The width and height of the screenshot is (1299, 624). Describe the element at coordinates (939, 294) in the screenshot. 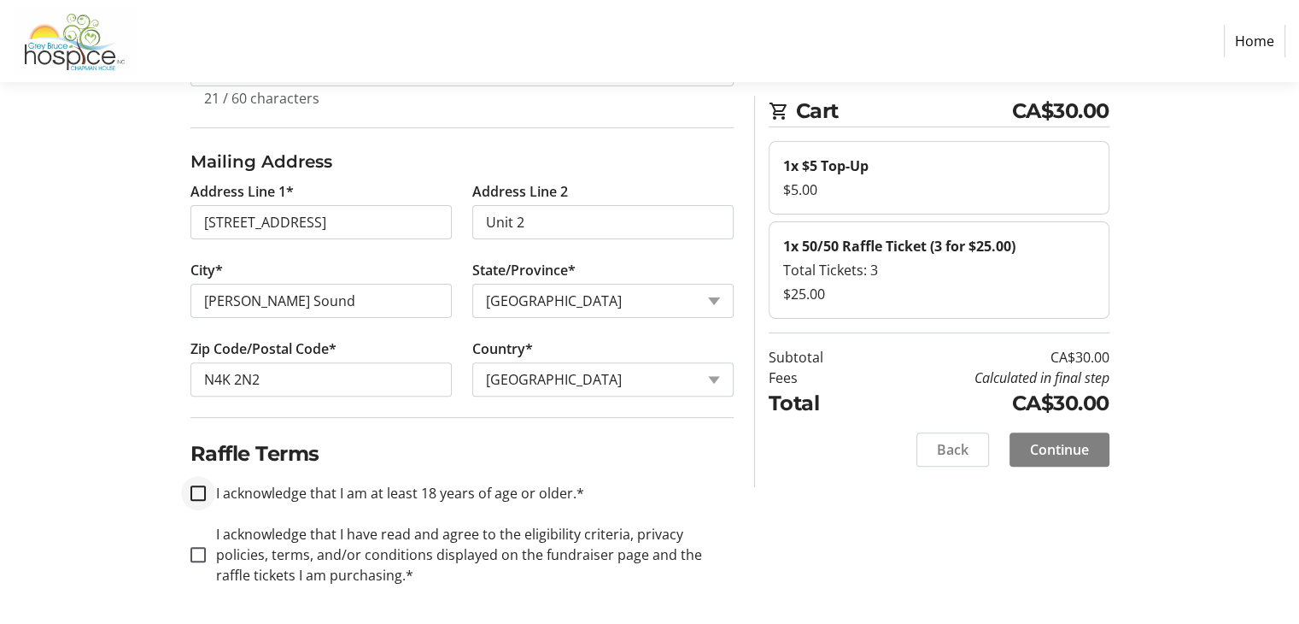

I see `div: $25.00` at that location.